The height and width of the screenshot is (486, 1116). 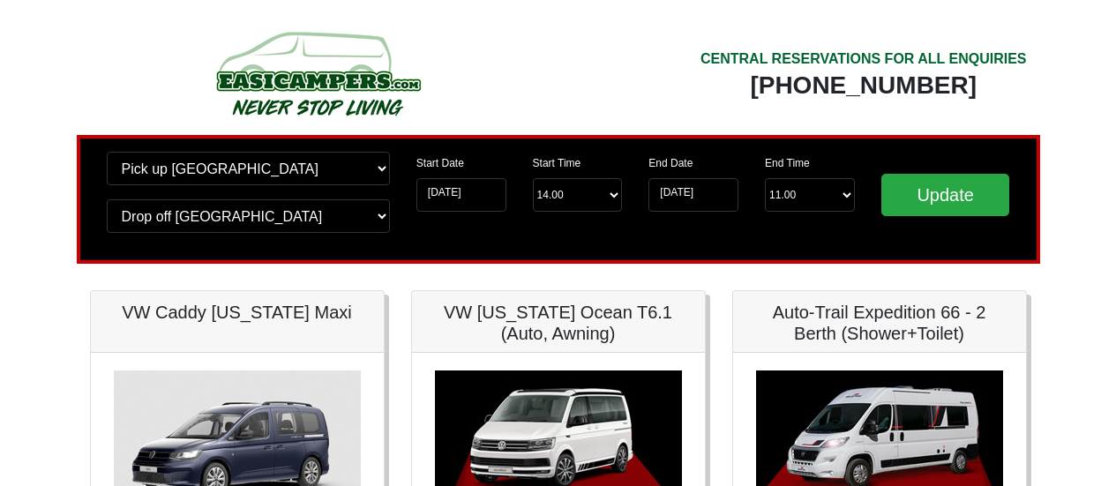 I want to click on label: End Time, so click(x=787, y=163).